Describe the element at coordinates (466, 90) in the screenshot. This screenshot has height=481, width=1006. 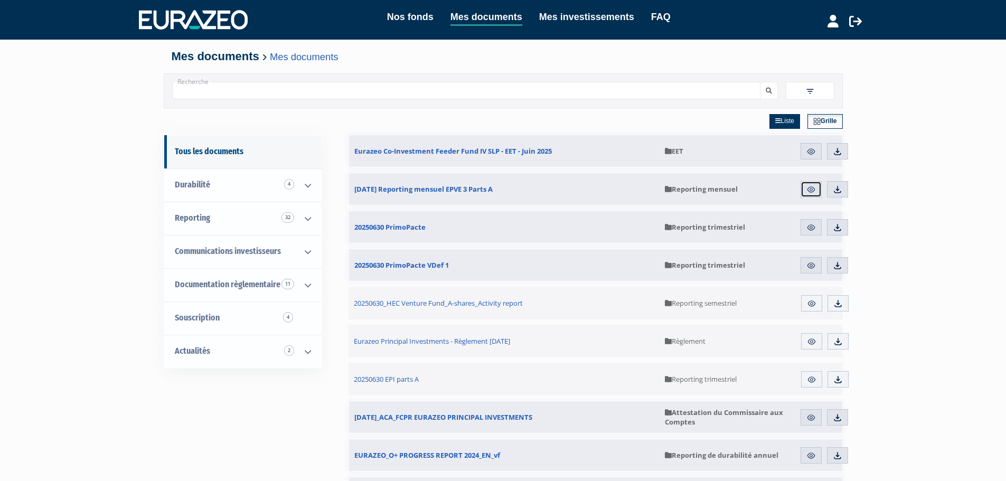
I see `input: Recherche` at that location.